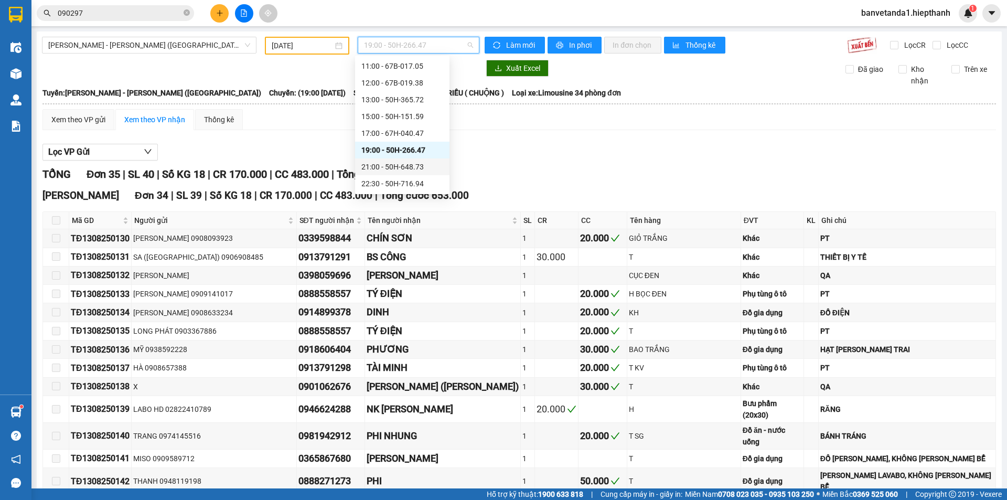 This screenshot has height=500, width=1007. I want to click on div: TĐ1308250137, so click(100, 368).